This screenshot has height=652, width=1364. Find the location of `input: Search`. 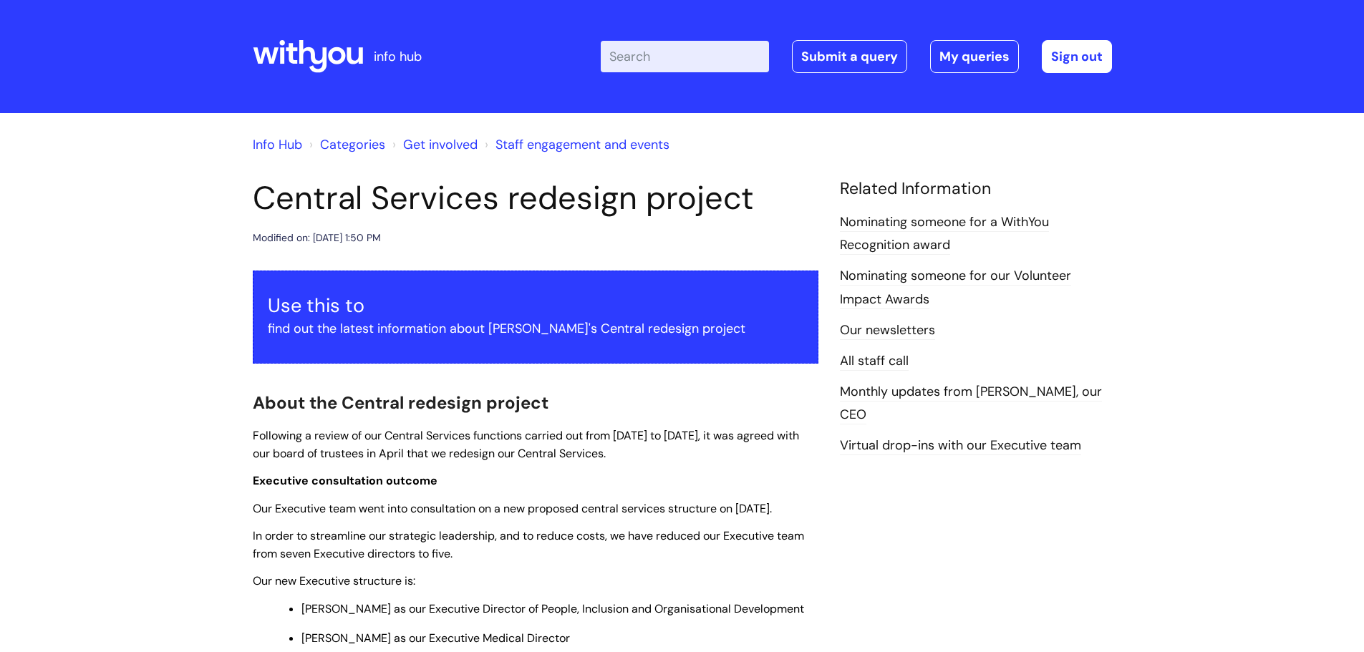

input: Search is located at coordinates (684, 57).